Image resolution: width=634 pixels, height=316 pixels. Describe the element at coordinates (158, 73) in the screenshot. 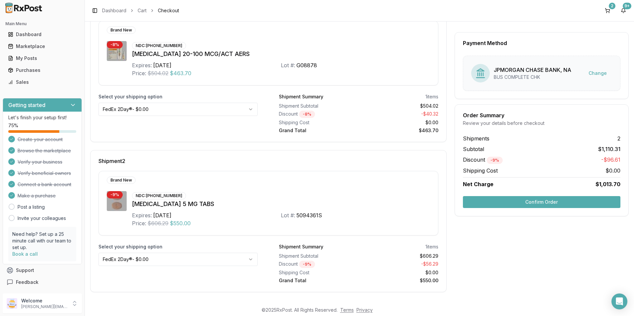

I see `span: $504.02` at that location.